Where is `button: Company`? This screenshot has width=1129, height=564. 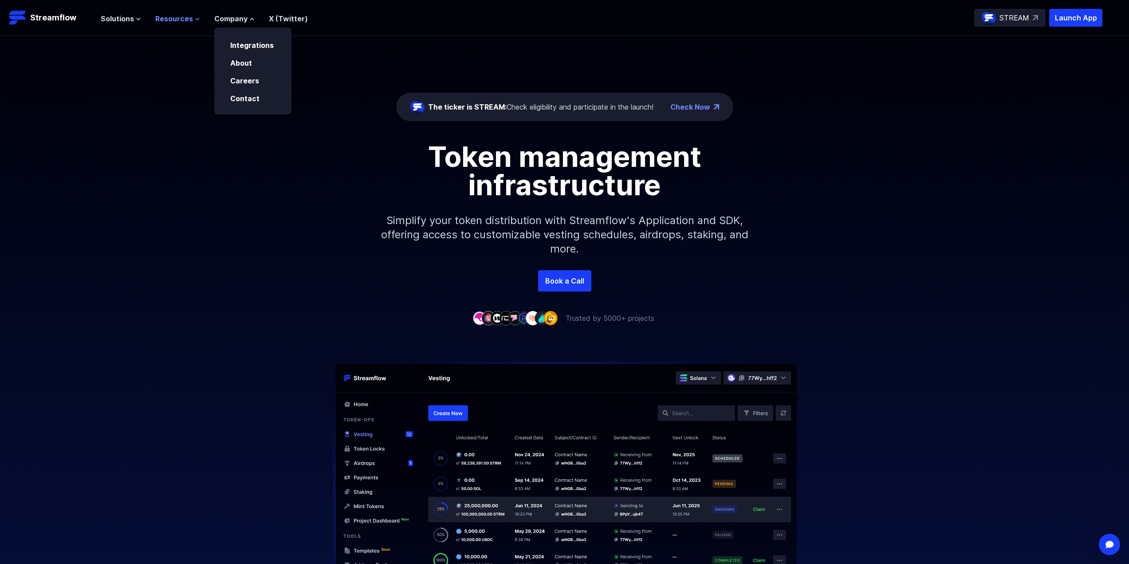
button: Company is located at coordinates (234, 19).